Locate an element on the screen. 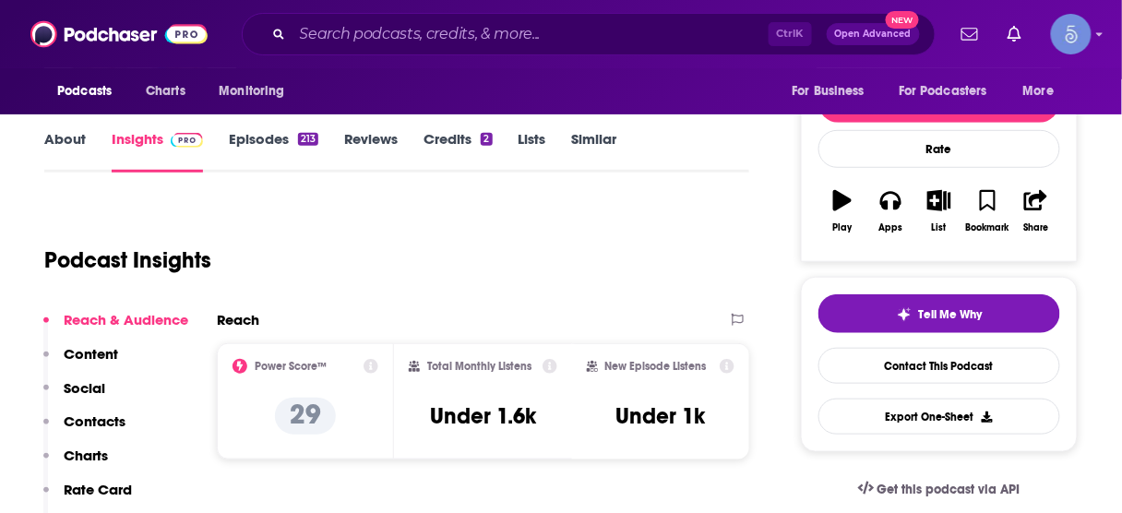  button: Export One-Sheet is located at coordinates (939, 416).